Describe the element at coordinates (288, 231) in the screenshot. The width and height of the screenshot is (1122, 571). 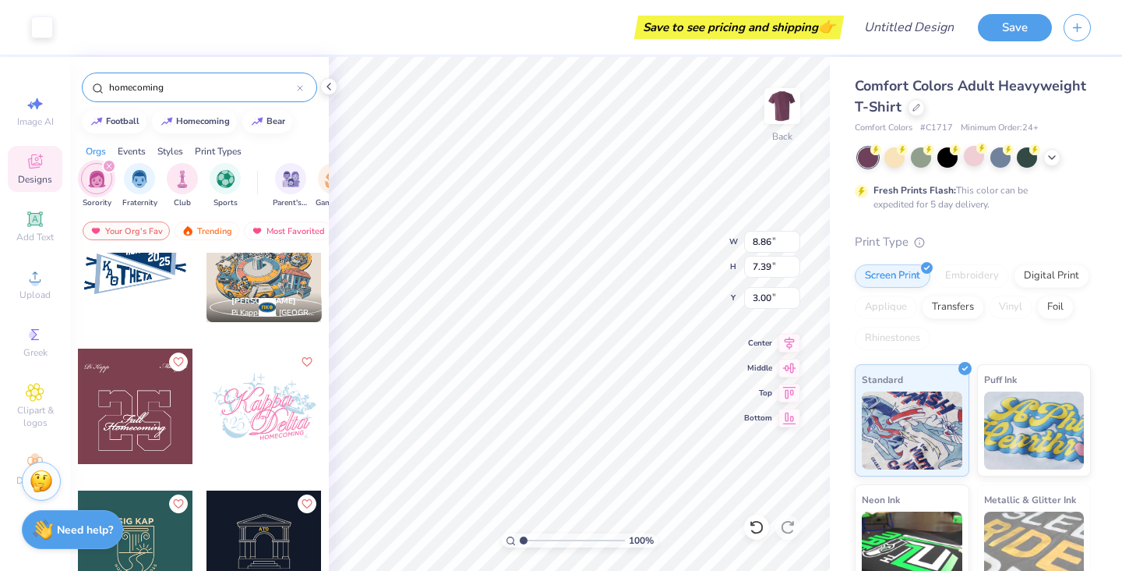
I see `div: Most Favorited` at that location.